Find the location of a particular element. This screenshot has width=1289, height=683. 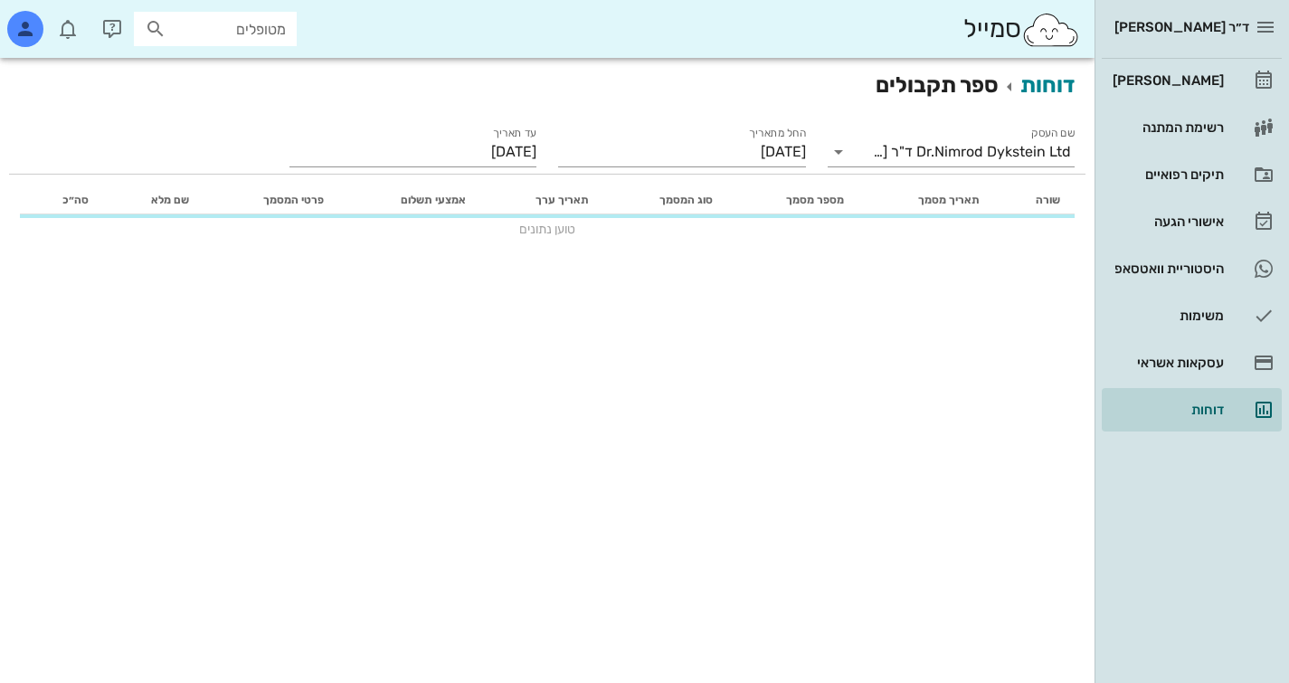

div: אישורי הגעה is located at coordinates (1166, 222).